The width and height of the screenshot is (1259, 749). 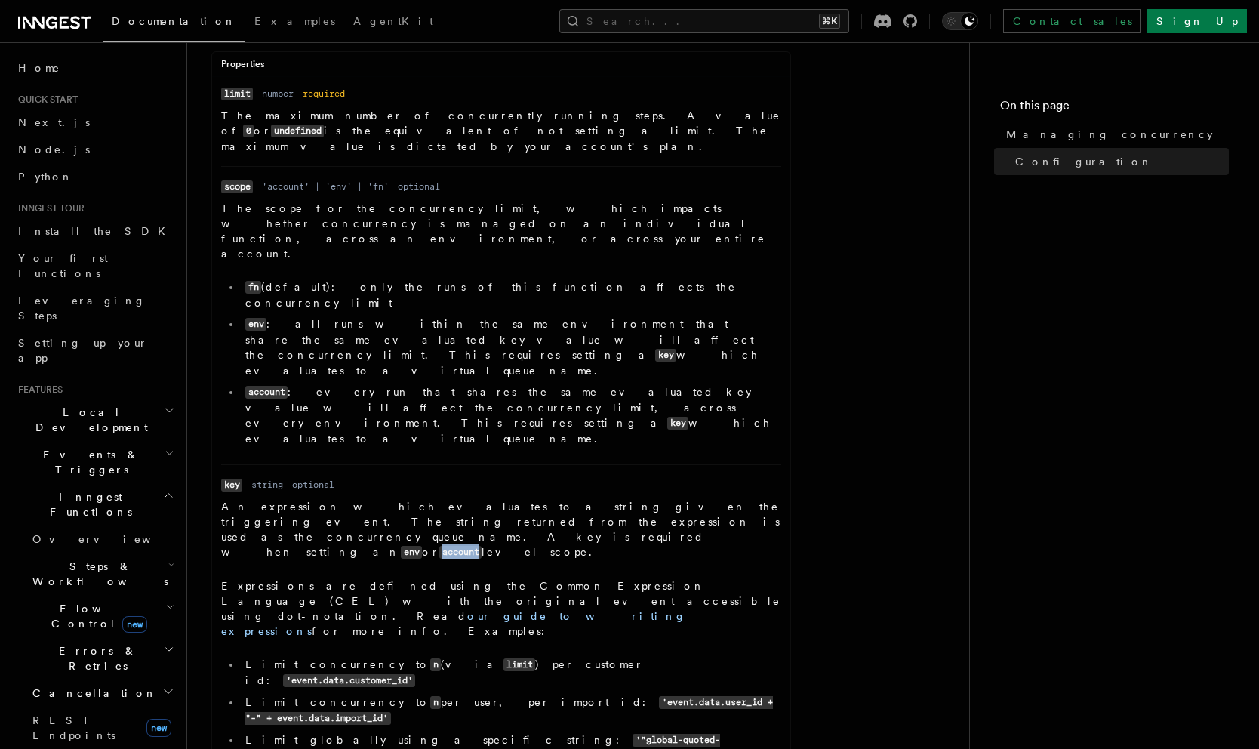 What do you see at coordinates (83, 350) in the screenshot?
I see `span: Setting up your app` at bounding box center [83, 350].